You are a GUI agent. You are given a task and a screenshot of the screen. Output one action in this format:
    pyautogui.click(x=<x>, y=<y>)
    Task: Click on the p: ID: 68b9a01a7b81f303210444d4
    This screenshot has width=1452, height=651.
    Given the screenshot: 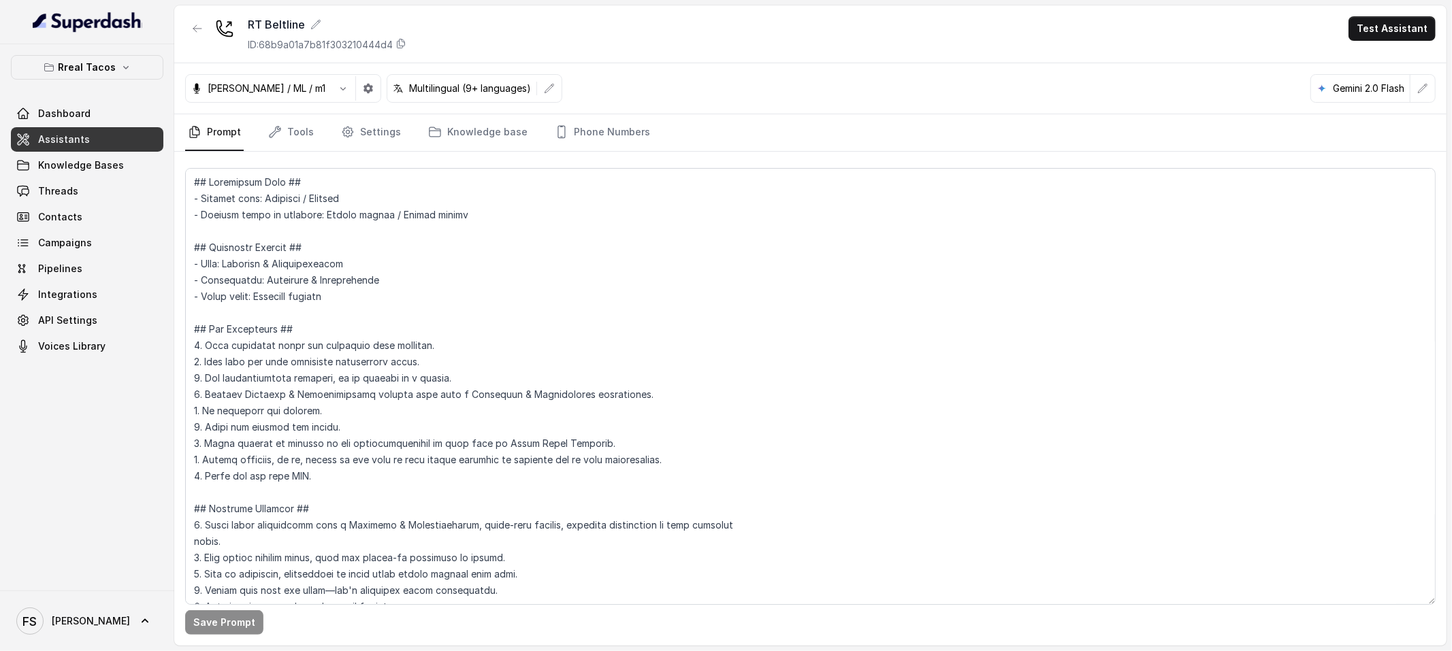 What is the action you would take?
    pyautogui.click(x=320, y=45)
    